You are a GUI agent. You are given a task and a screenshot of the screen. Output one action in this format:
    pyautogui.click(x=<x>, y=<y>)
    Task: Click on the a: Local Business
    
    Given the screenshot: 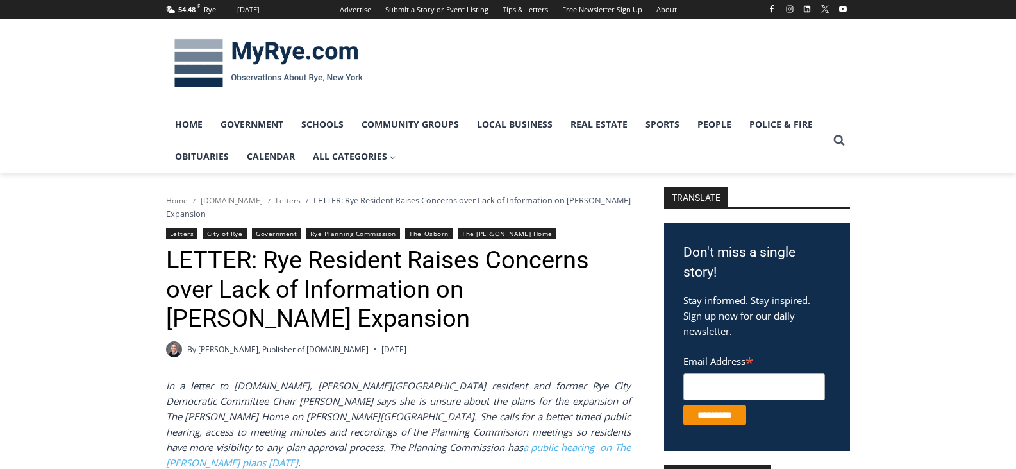 What is the action you would take?
    pyautogui.click(x=515, y=124)
    